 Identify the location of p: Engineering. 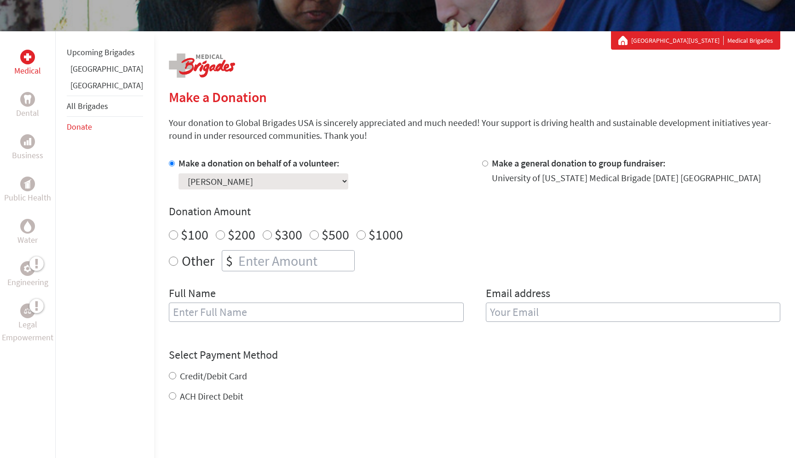
(28, 282).